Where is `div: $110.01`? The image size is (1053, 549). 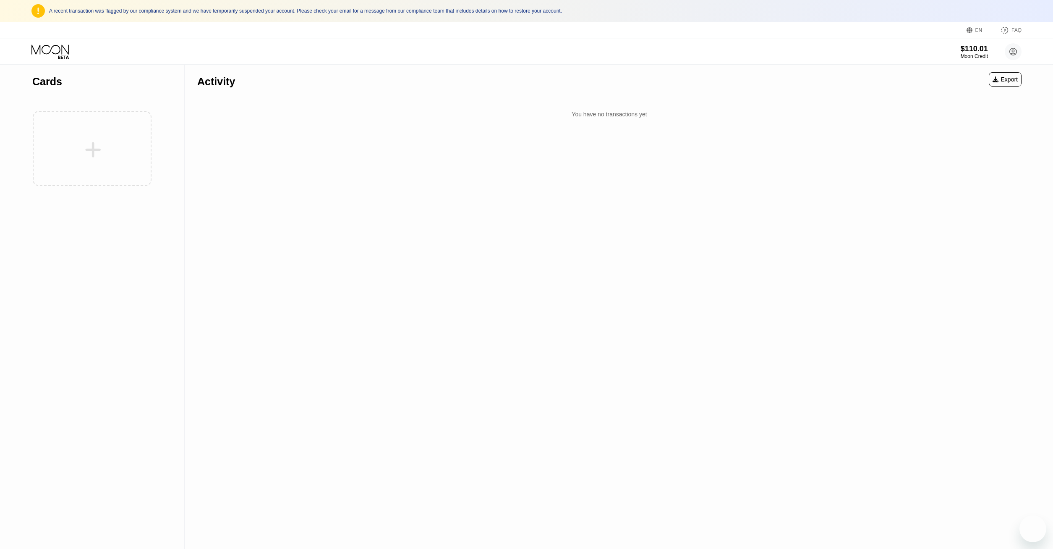
div: $110.01 is located at coordinates (974, 49).